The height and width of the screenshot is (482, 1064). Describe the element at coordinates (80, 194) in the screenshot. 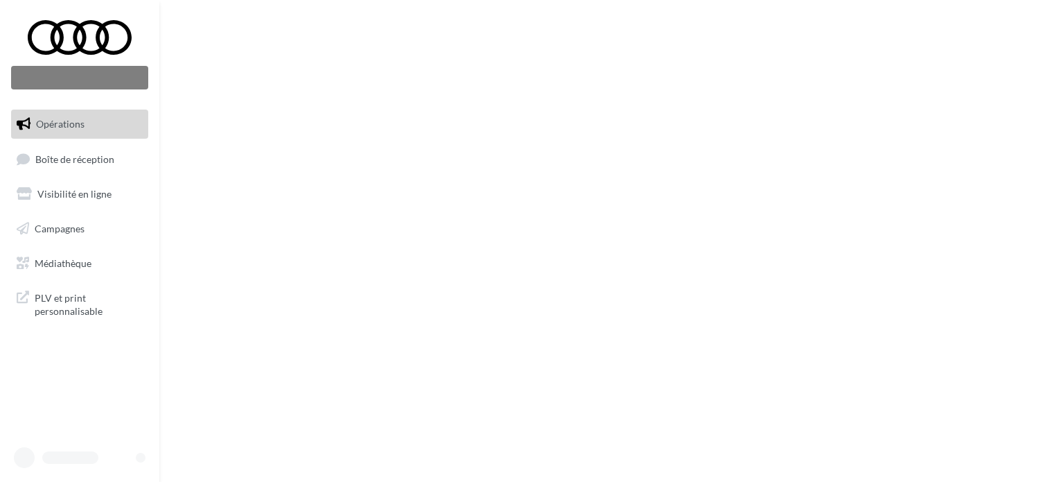

I see `a: Visibilité en ligne` at that location.